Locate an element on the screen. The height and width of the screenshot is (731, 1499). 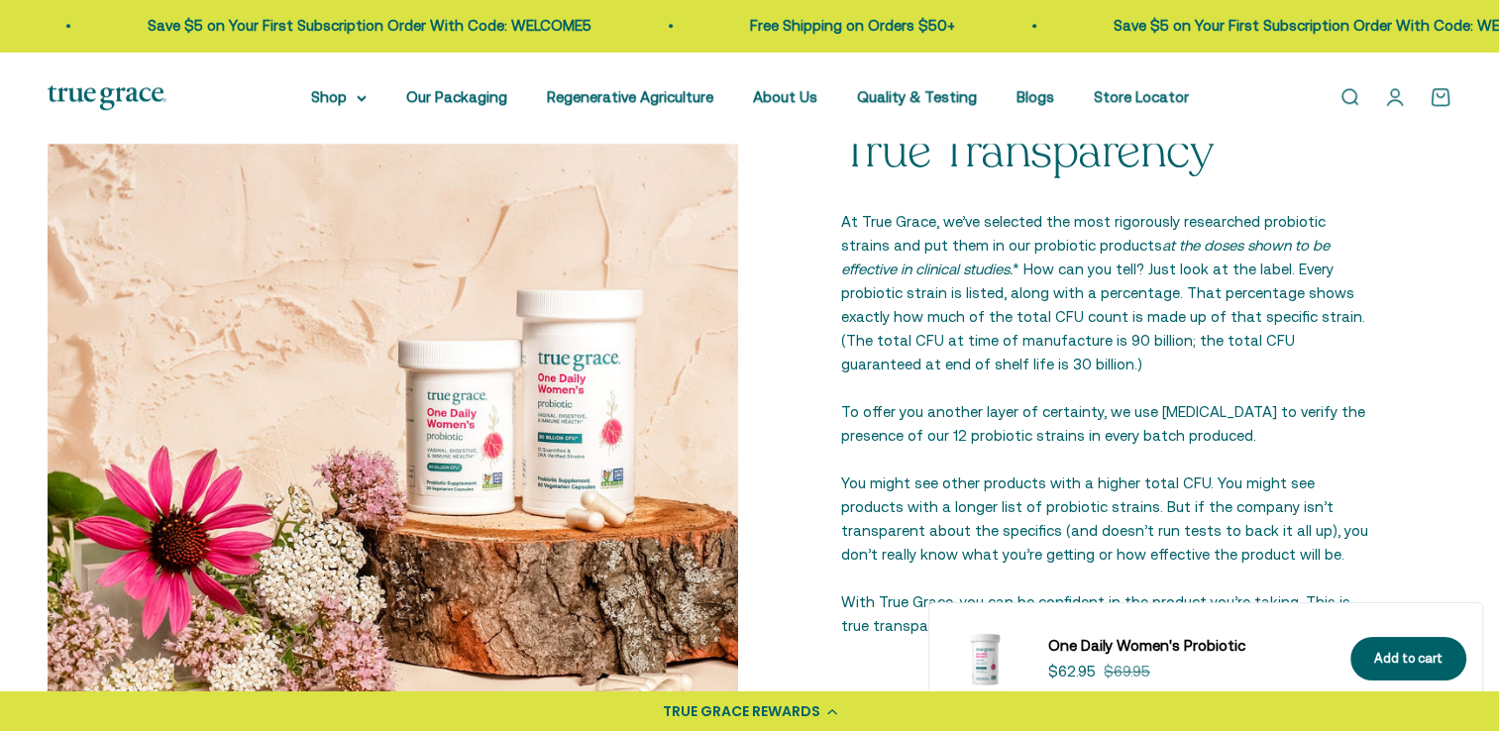
p: With True Grace, you can be confident in the product you’re taking. This is true transparency. is located at coordinates (1107, 614).